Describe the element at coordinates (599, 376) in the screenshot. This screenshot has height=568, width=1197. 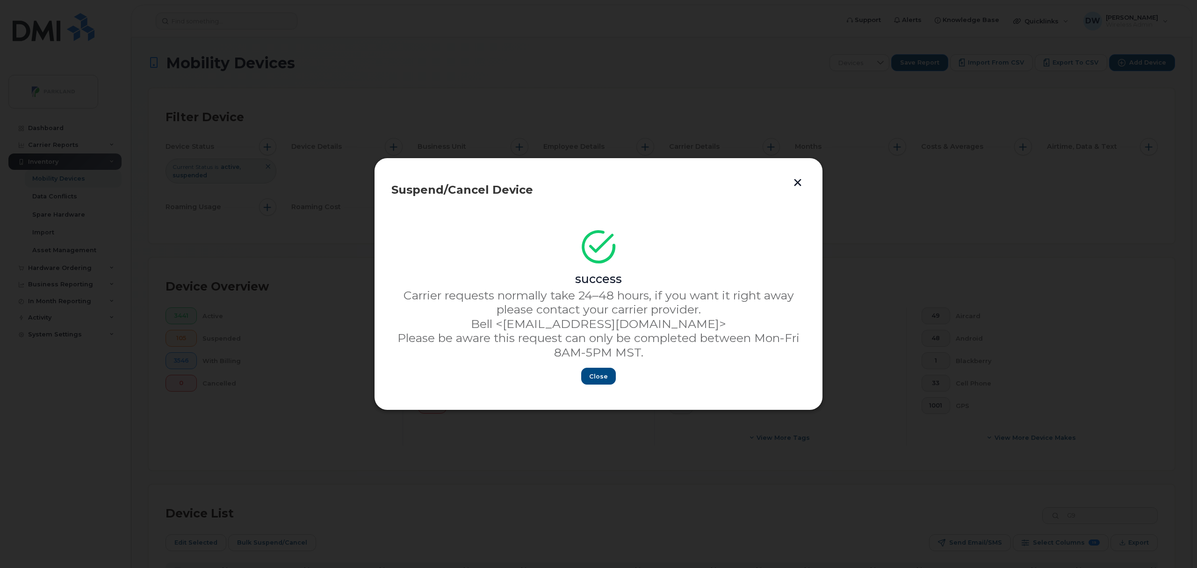
I see `span: Close` at that location.